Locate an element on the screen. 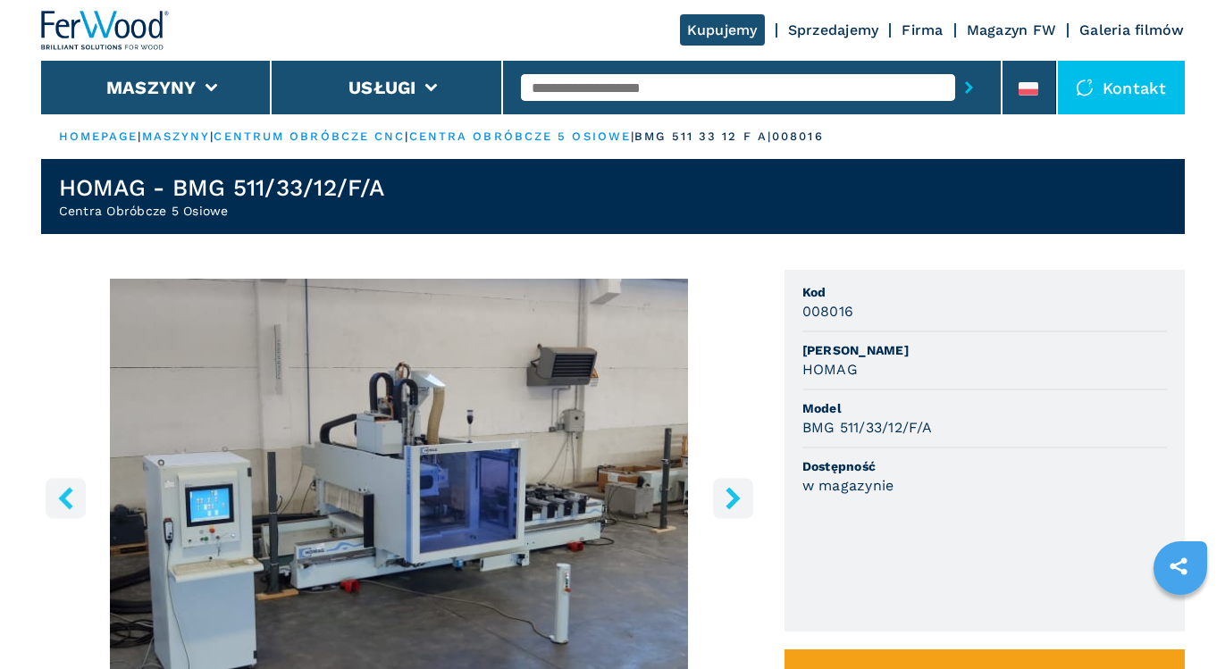 Image resolution: width=1225 pixels, height=669 pixels. a: centrum obróbcze cnc is located at coordinates (309, 136).